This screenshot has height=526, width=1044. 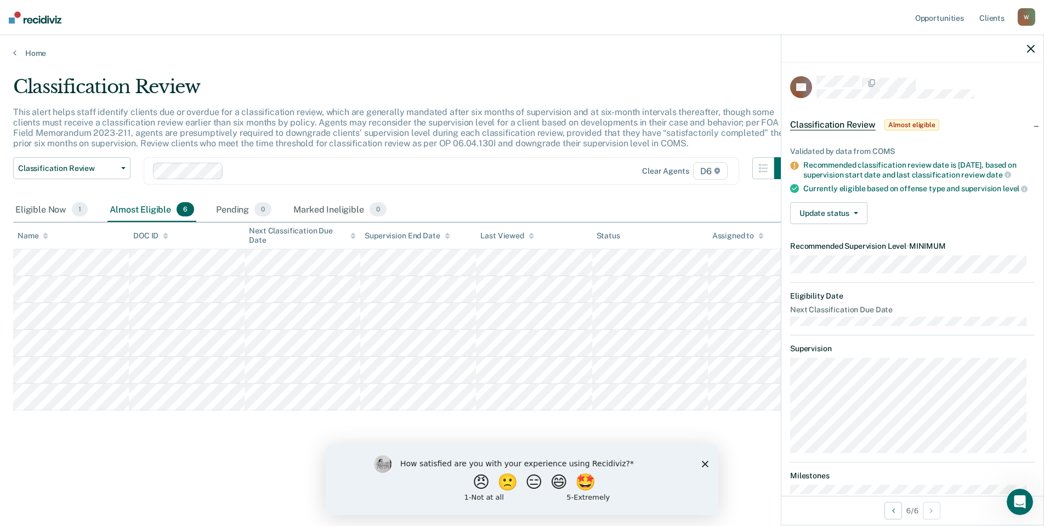 I want to click on div: Close survey, so click(x=379, y=20).